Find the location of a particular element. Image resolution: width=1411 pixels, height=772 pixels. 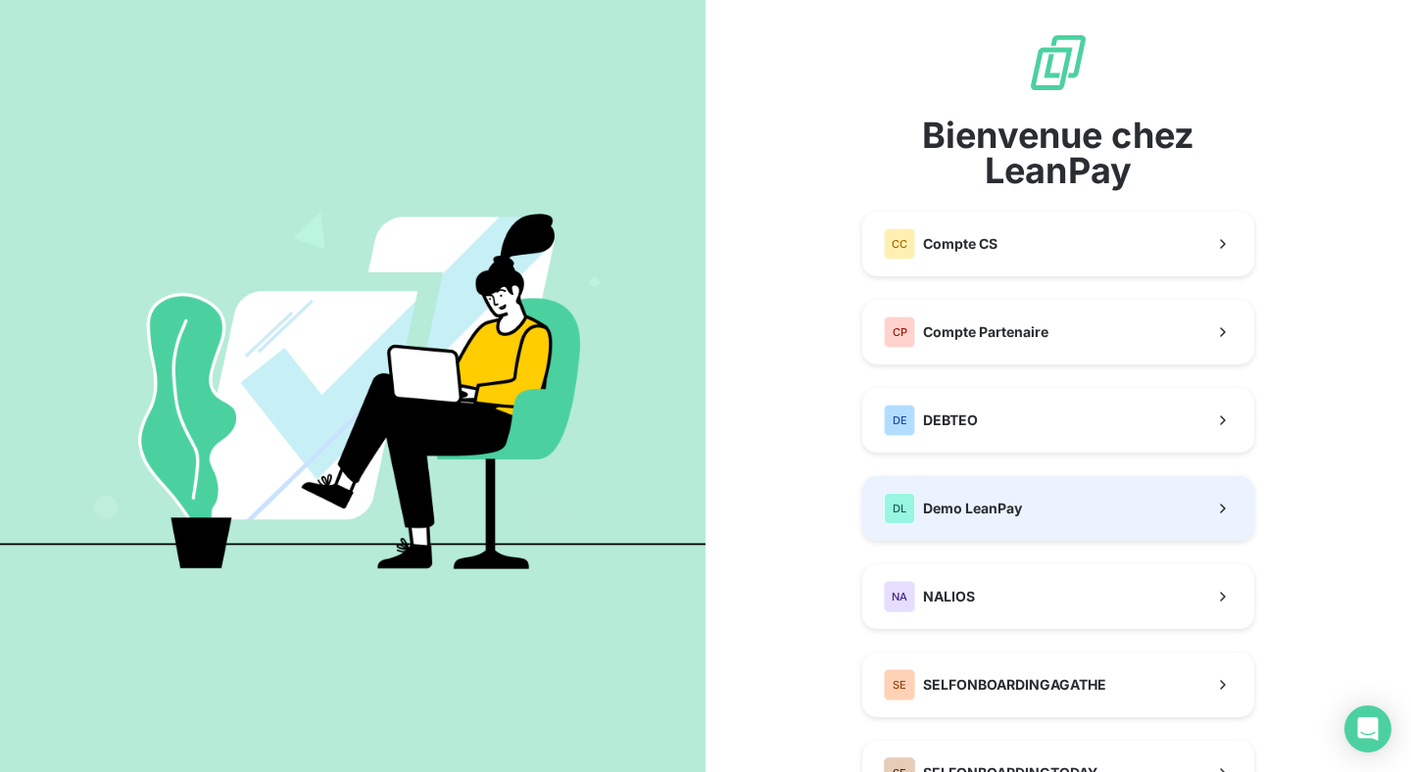

button: CPCompte Partenaire is located at coordinates (1059, 332).